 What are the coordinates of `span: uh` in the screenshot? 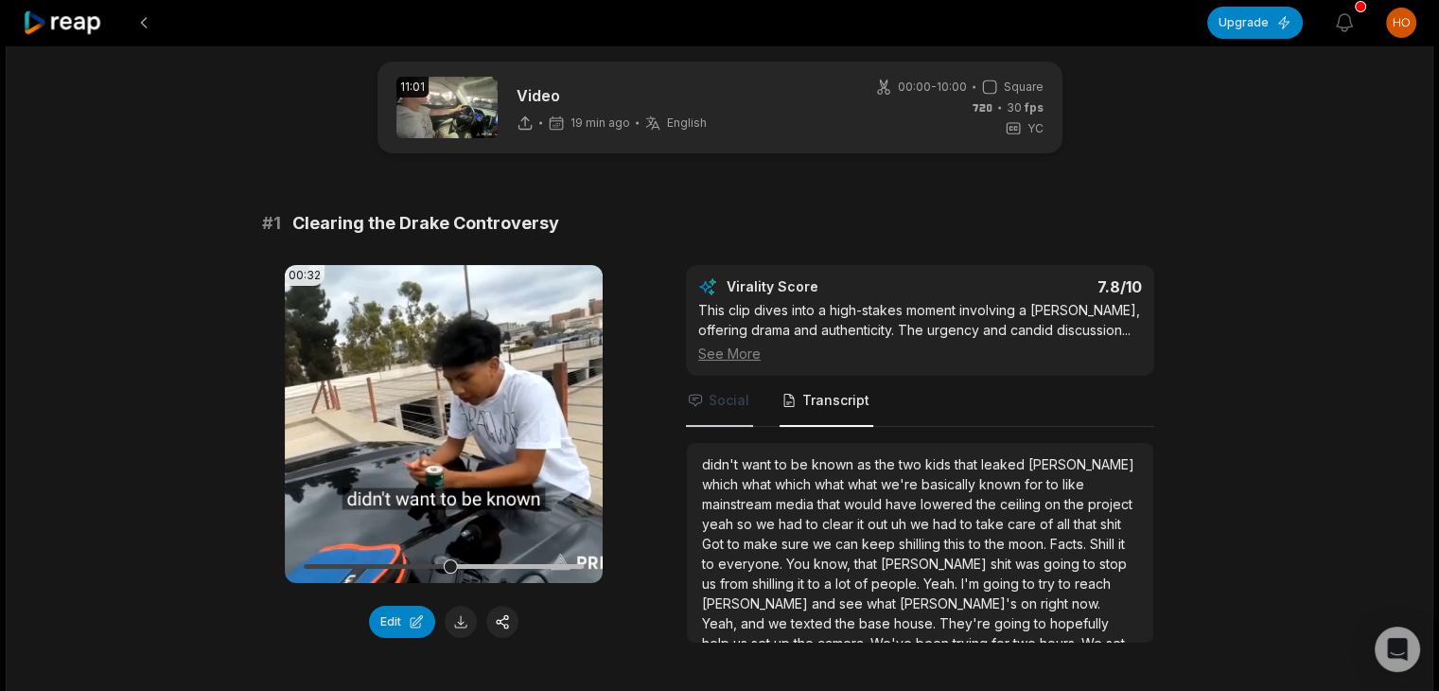 It's located at (901, 523).